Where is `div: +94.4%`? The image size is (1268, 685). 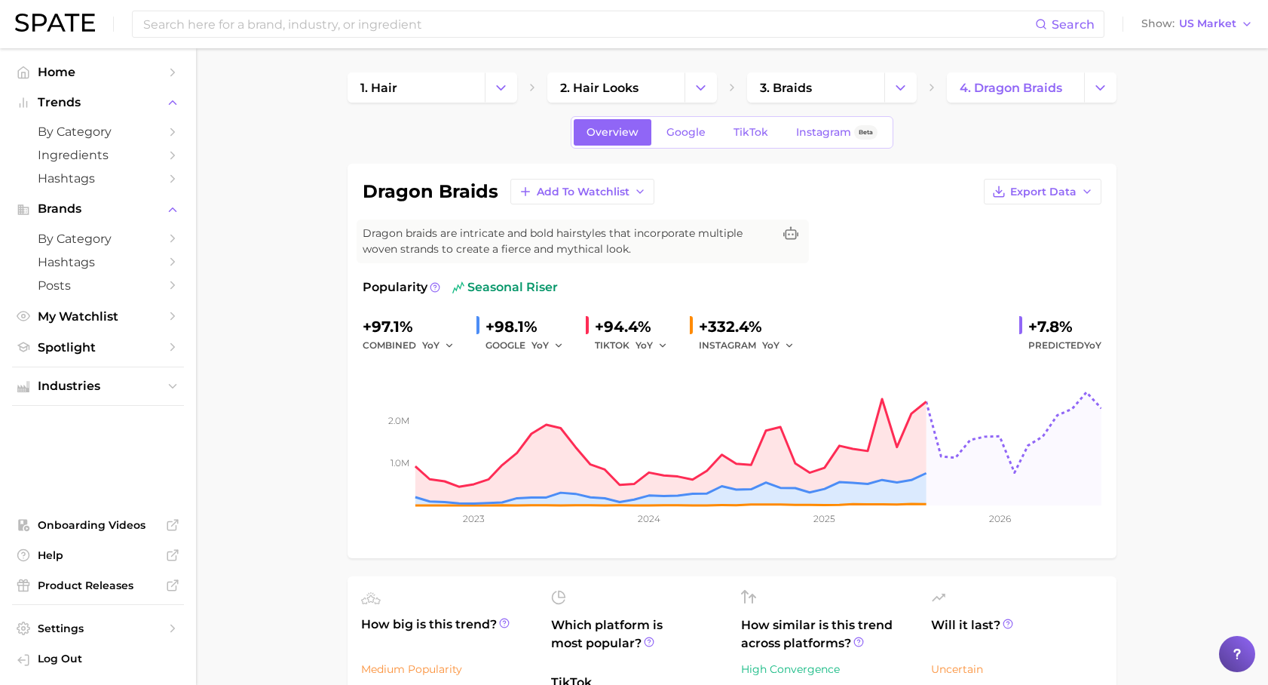 div: +94.4% is located at coordinates (636, 326).